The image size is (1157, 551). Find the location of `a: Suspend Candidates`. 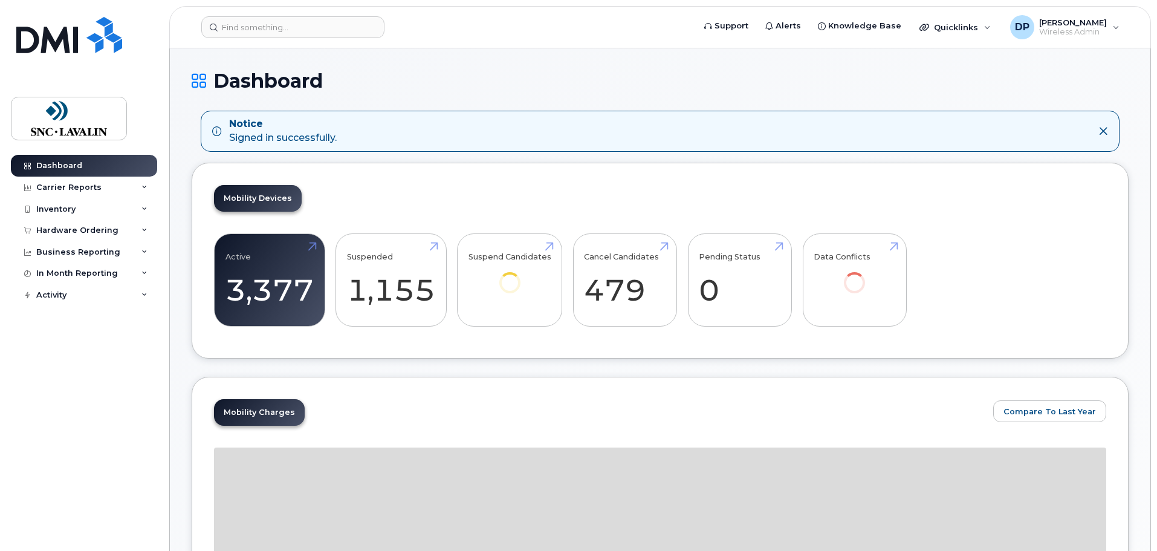

a: Suspend Candidates is located at coordinates (510, 275).